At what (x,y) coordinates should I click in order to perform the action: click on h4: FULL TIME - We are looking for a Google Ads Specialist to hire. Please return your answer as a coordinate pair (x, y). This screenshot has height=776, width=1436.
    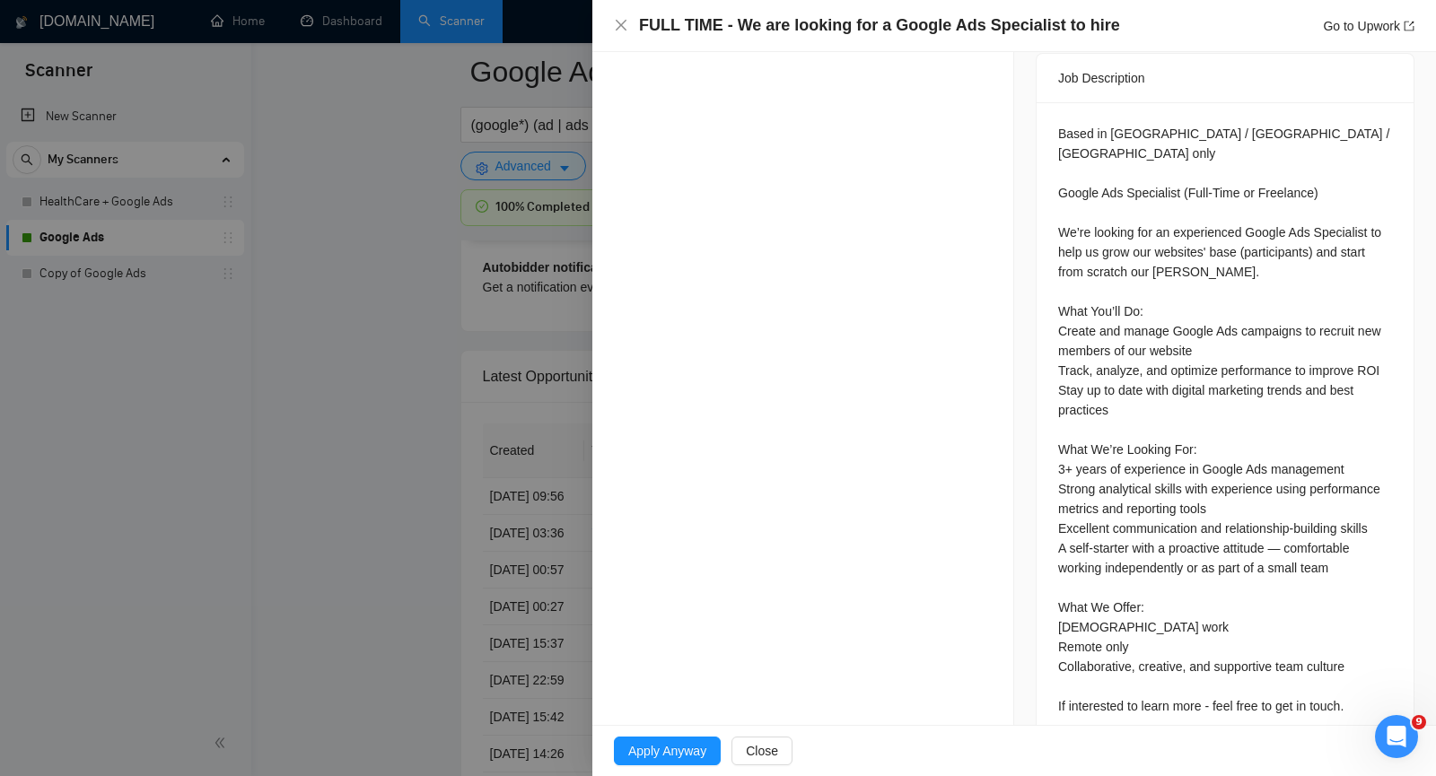
    Looking at the image, I should click on (880, 25).